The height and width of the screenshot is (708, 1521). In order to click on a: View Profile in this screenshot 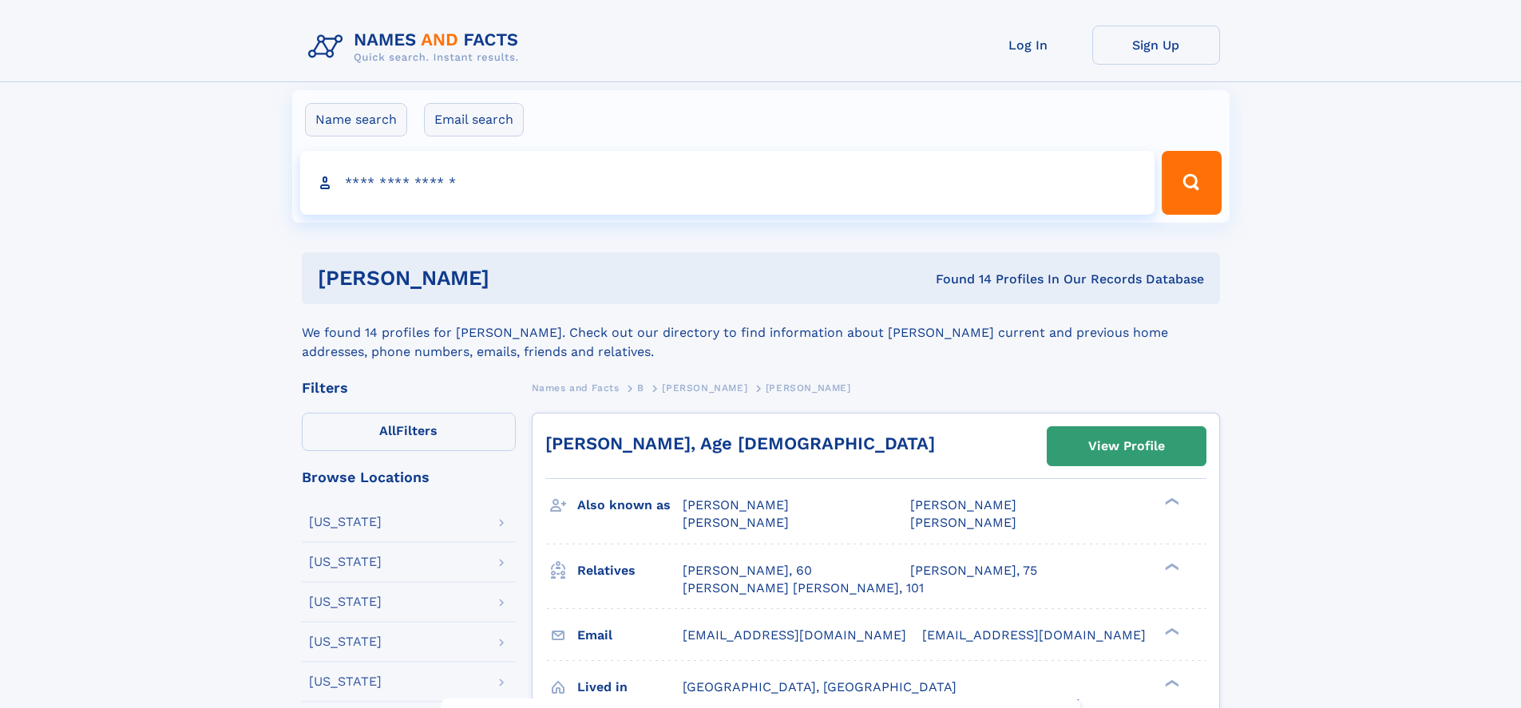, I will do `click(1127, 446)`.